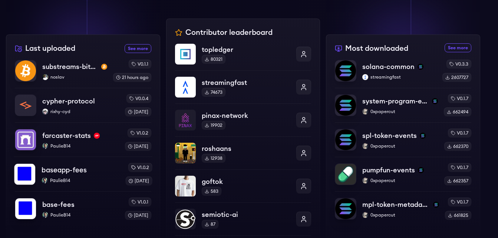  Describe the element at coordinates (459, 64) in the screenshot. I see `div: v0.3.3` at that location.